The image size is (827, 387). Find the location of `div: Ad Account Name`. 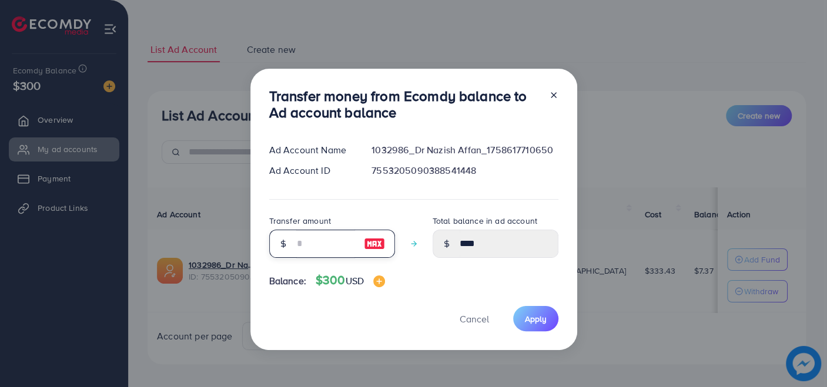

div: Ad Account Name is located at coordinates (311, 150).